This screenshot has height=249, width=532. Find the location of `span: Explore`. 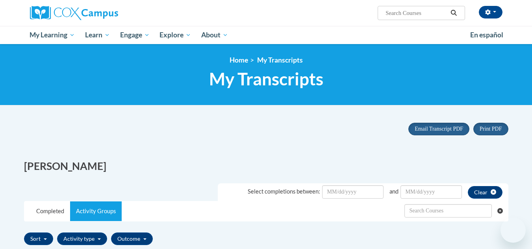

span: Explore is located at coordinates (175, 35).